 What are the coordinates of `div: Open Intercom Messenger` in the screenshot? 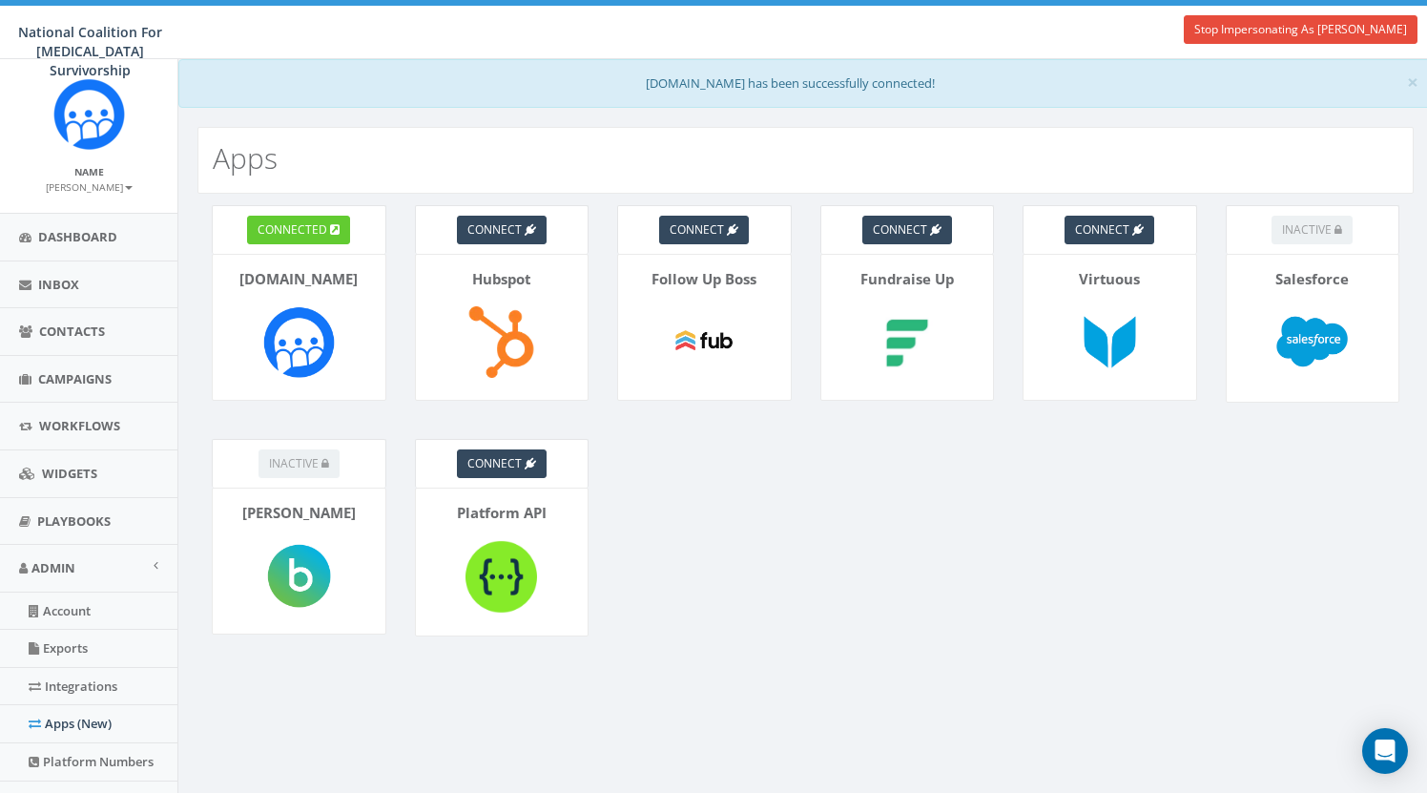 It's located at (1386, 751).